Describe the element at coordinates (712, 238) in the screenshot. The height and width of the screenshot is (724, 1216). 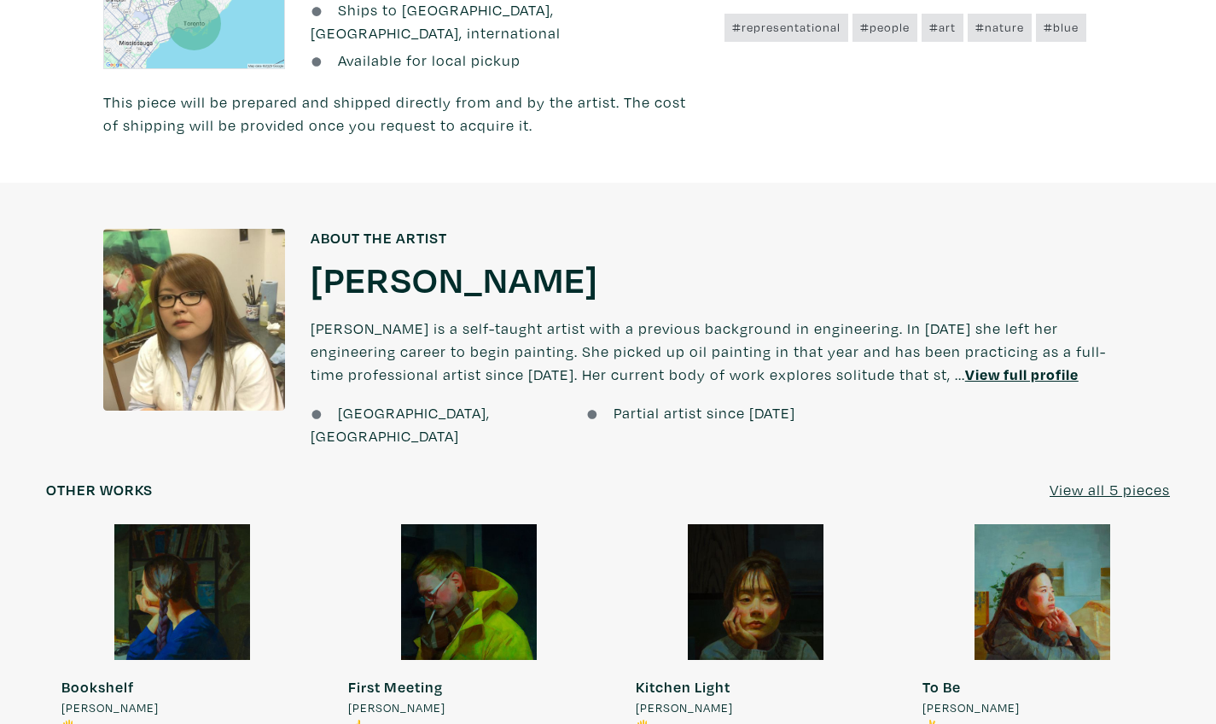
I see `h6: About the artist` at that location.